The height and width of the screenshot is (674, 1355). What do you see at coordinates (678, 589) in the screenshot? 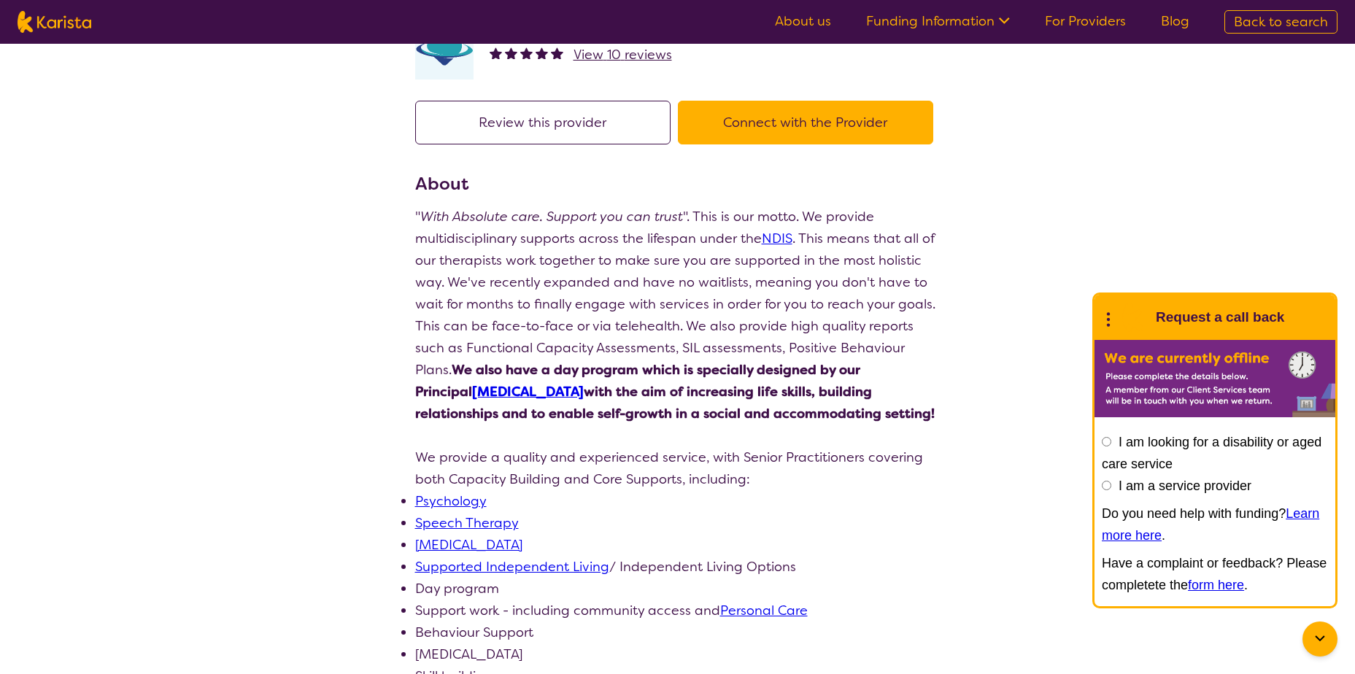
I see `li: Day program` at bounding box center [678, 589].